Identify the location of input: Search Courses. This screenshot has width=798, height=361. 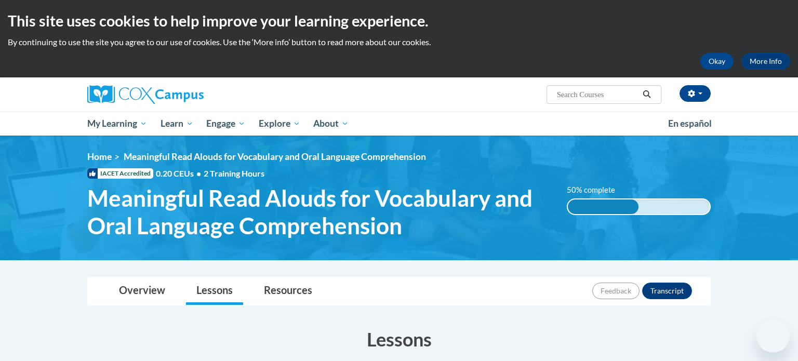
(597, 95).